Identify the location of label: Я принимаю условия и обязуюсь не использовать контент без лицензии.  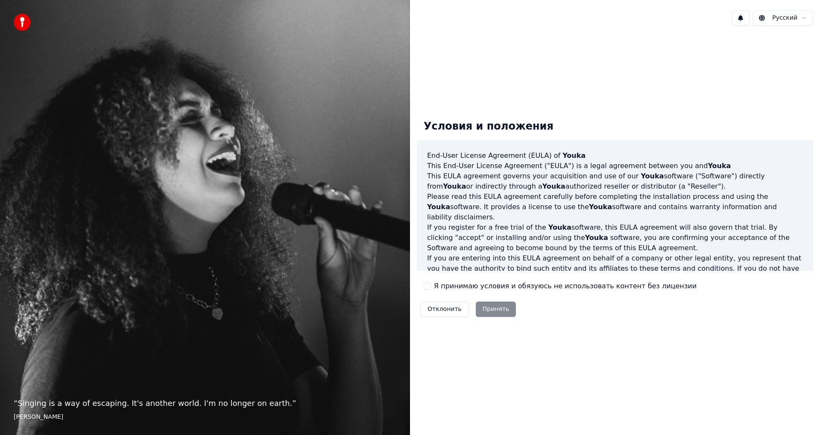
(565, 286).